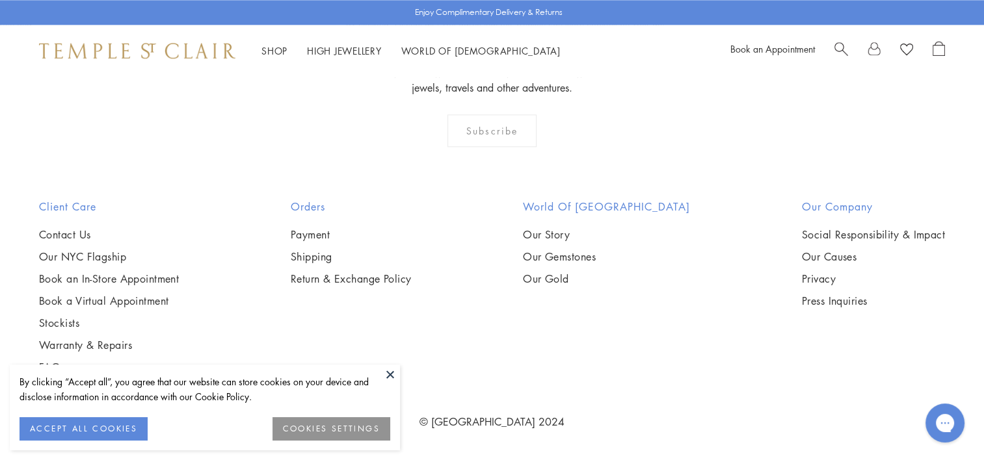 This screenshot has height=460, width=984. I want to click on a: Return & Exchange Policy, so click(351, 279).